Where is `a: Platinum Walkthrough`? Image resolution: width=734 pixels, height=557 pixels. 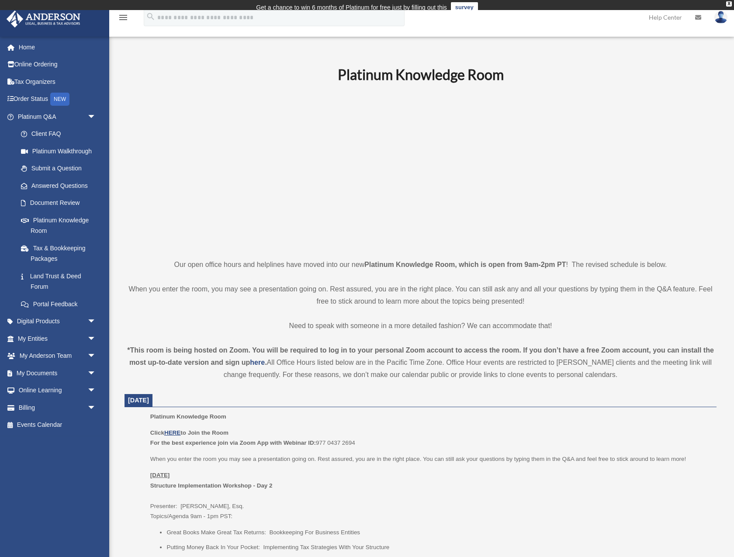 a: Platinum Walkthrough is located at coordinates (61, 151).